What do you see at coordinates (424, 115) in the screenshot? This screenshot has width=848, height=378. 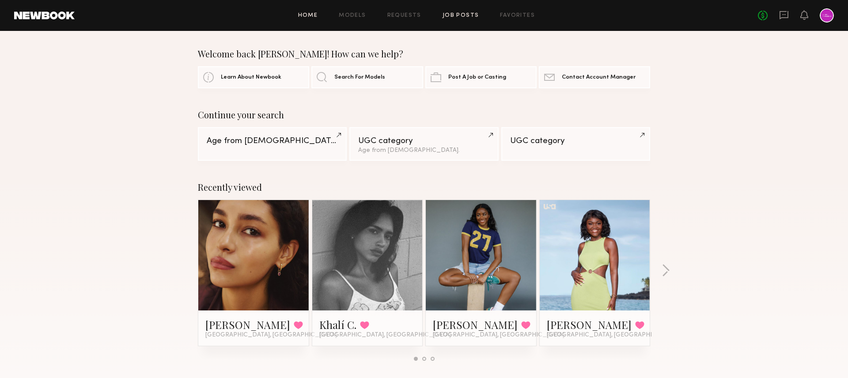 I see `div: Continue your search` at bounding box center [424, 115].